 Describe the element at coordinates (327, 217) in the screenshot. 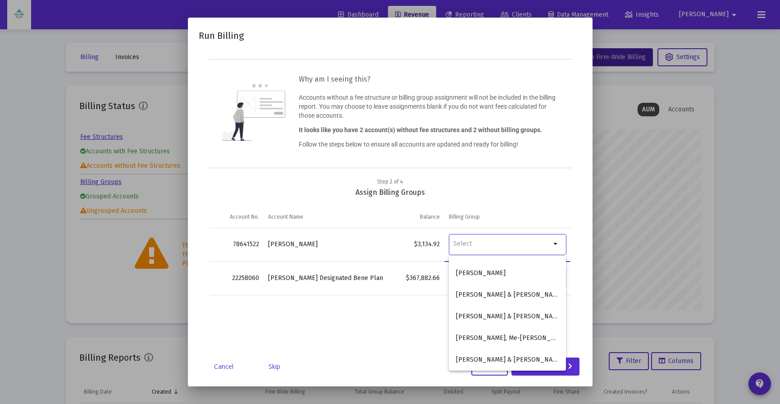

I see `td: Column Account Name` at that location.